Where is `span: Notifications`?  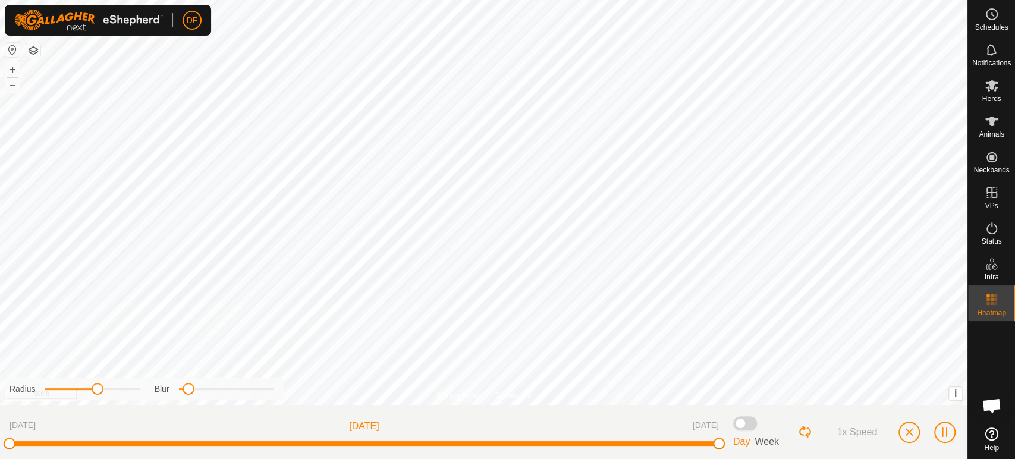
span: Notifications is located at coordinates (991, 63).